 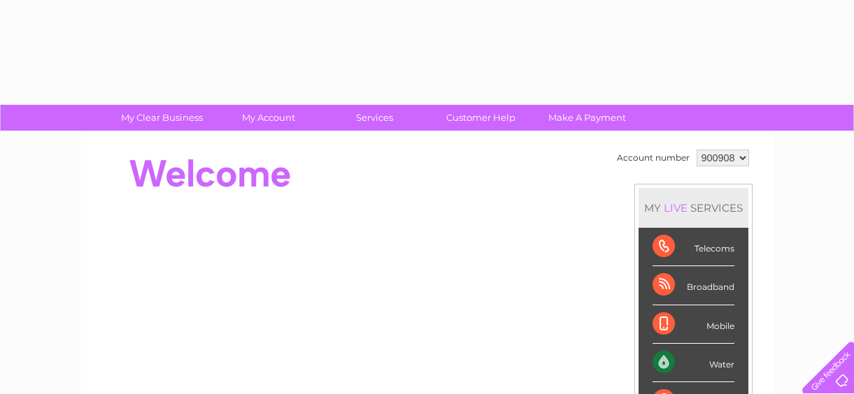 I want to click on div: Water, so click(x=693, y=363).